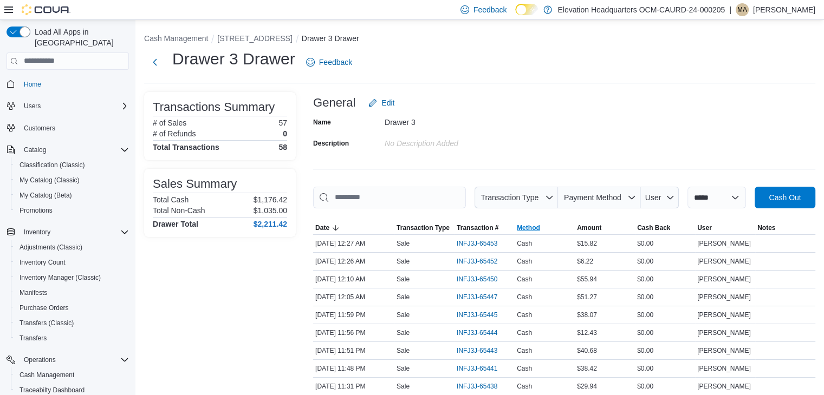 The image size is (824, 395). Describe the element at coordinates (482, 351) in the screenshot. I see `button: INFJ3J-65443` at that location.